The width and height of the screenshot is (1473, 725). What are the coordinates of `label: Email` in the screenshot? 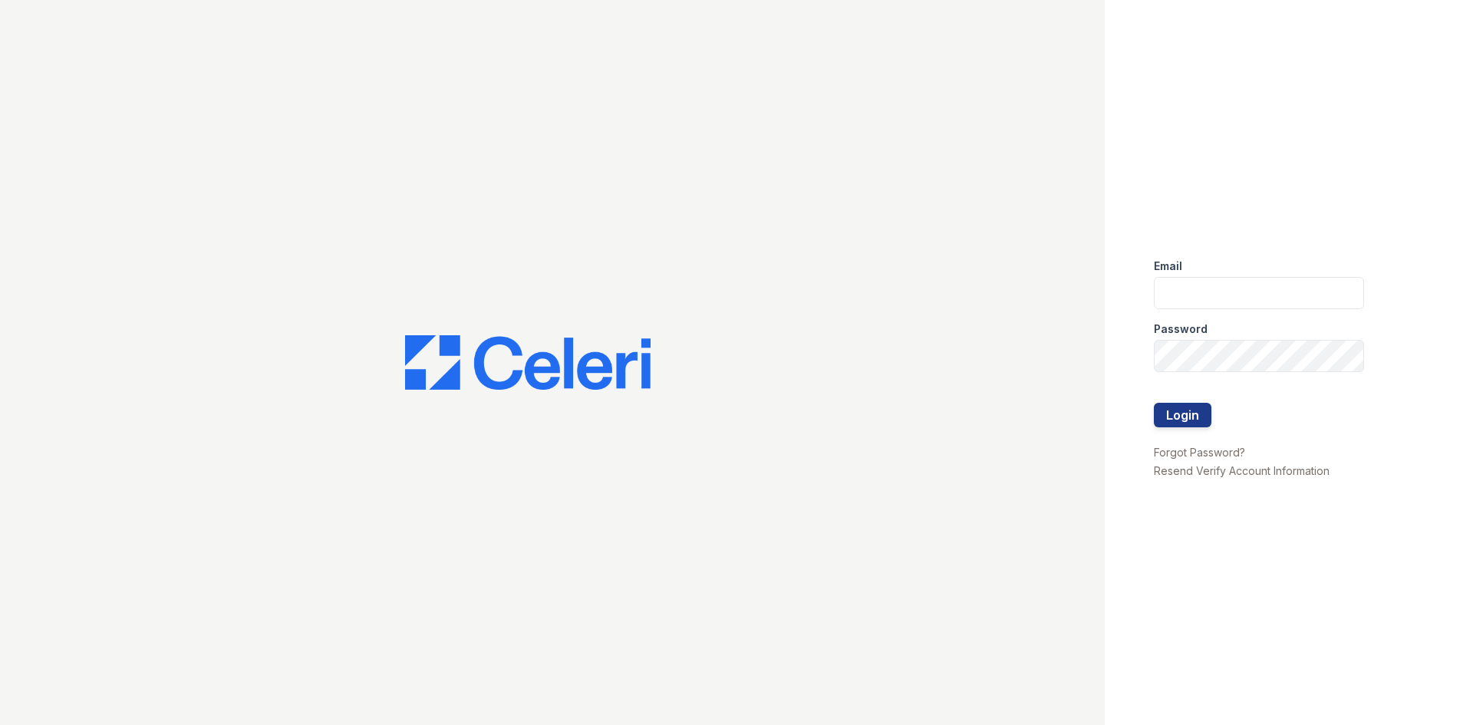 It's located at (1168, 266).